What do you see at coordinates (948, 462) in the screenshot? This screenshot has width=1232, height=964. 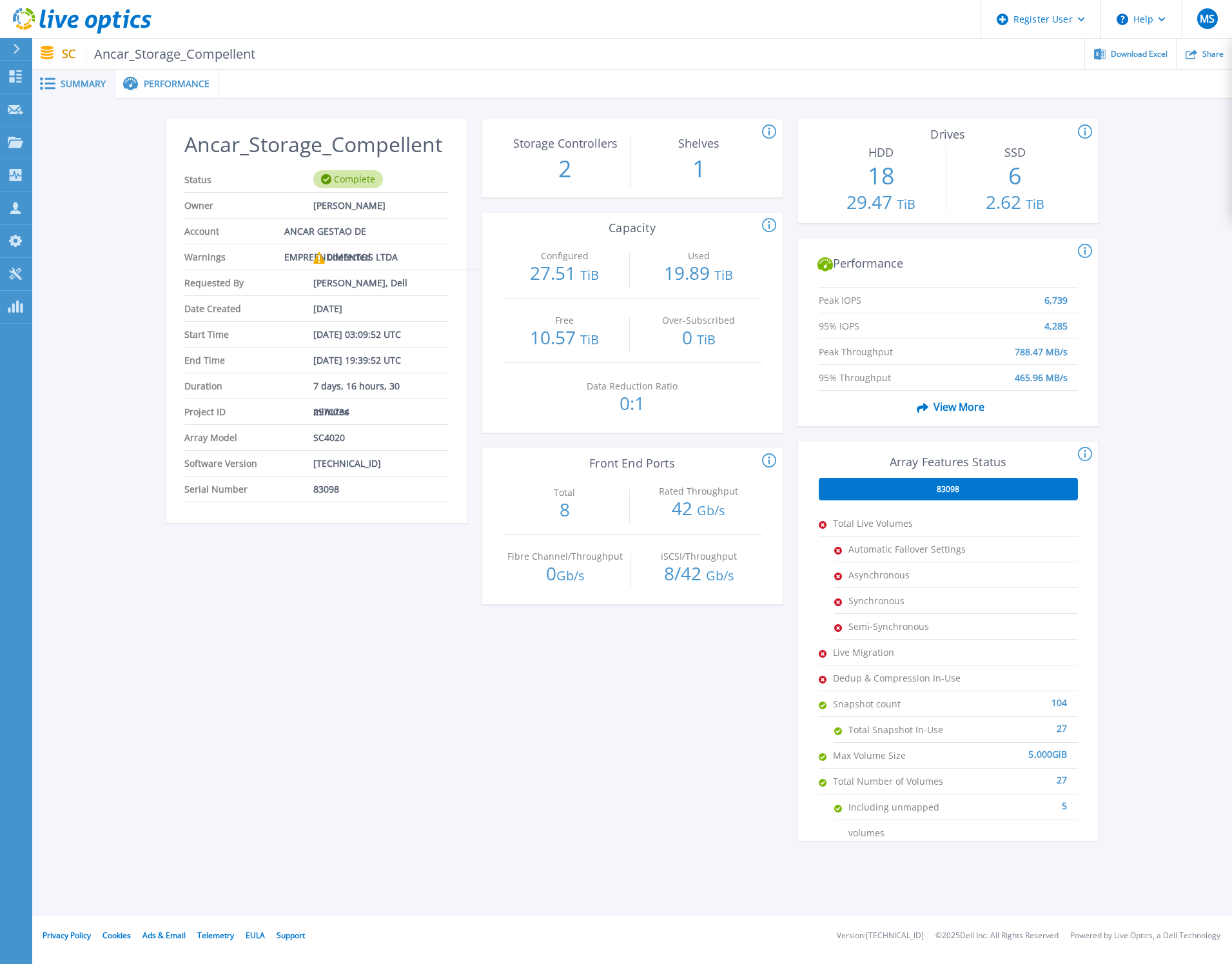 I see `h3: Array Features Status` at bounding box center [948, 462].